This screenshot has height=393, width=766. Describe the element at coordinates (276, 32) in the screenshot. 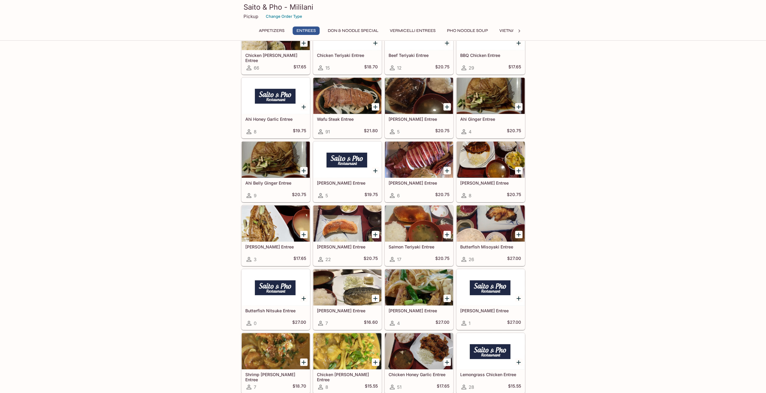

I see `div: Chicken Katsu Curry Entree` at that location.